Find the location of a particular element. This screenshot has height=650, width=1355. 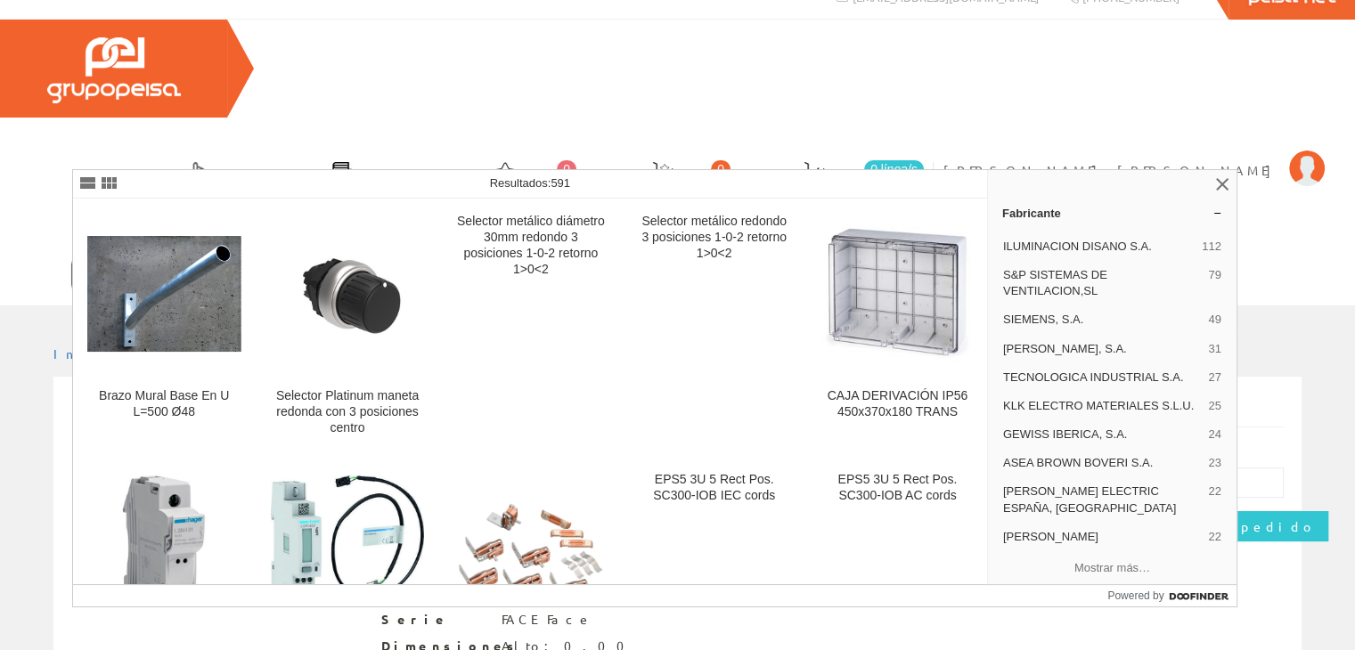

div: Brazo Mural Base En U L=500 Ø48 is located at coordinates (164, 404).